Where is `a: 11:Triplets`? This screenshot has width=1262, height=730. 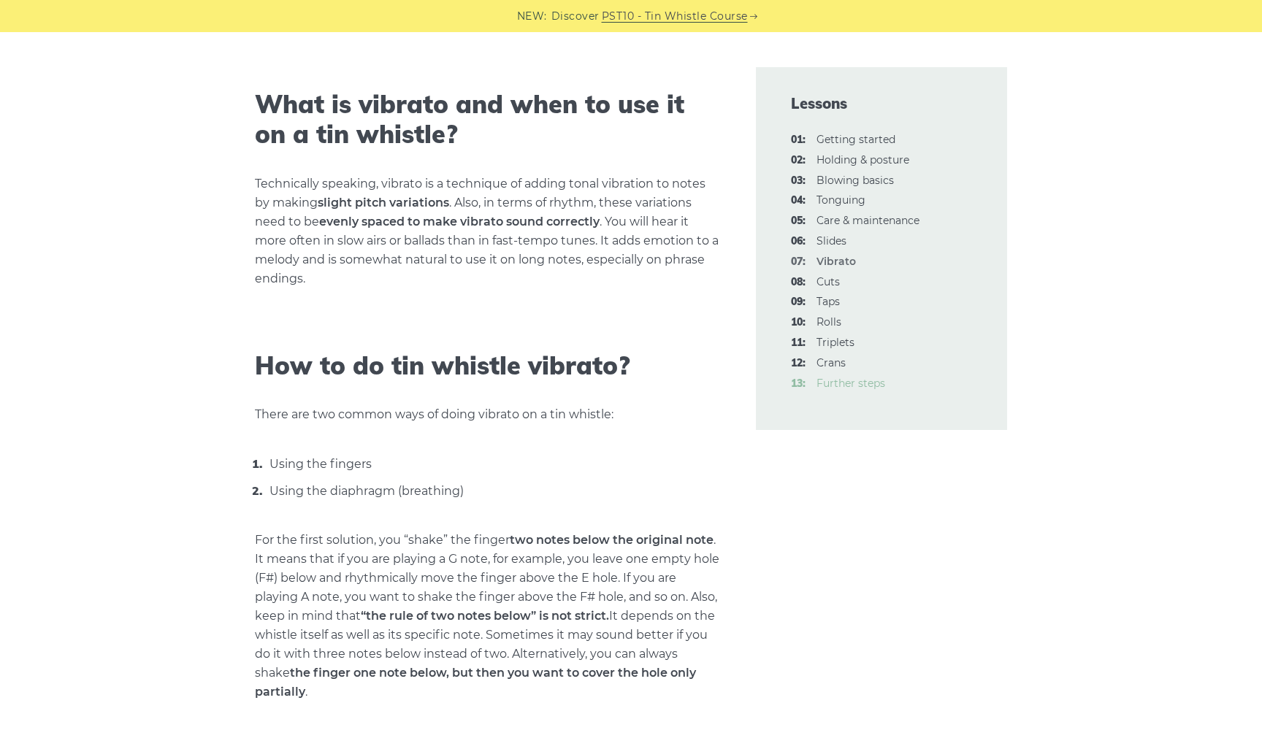 a: 11:Triplets is located at coordinates (835, 342).